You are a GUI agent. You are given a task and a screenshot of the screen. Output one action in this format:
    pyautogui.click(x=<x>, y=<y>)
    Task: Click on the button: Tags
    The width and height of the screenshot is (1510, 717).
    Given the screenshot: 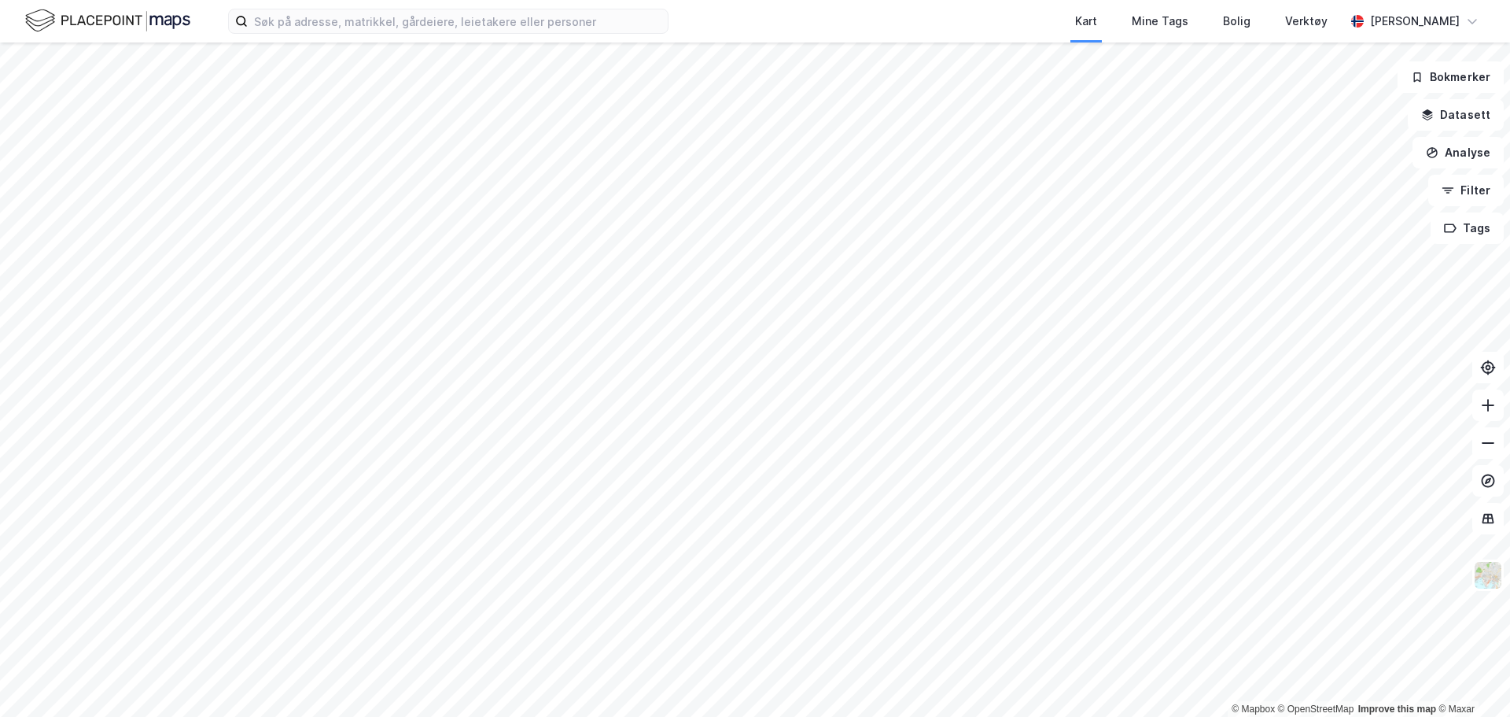 What is the action you would take?
    pyautogui.click(x=1467, y=228)
    